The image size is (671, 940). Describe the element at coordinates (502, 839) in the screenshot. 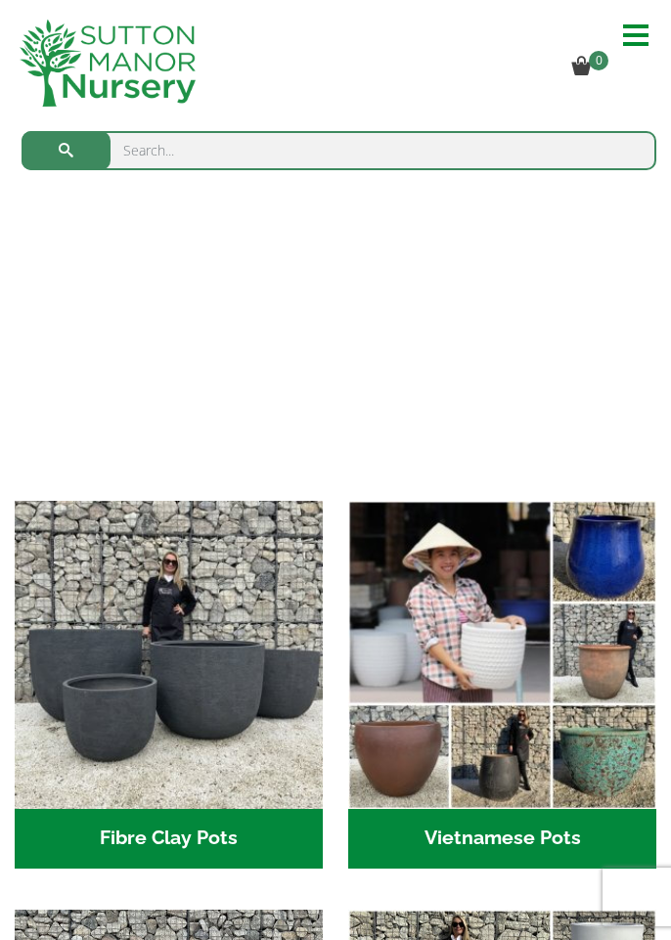

I see `h2: Vietnamese Pots` at that location.